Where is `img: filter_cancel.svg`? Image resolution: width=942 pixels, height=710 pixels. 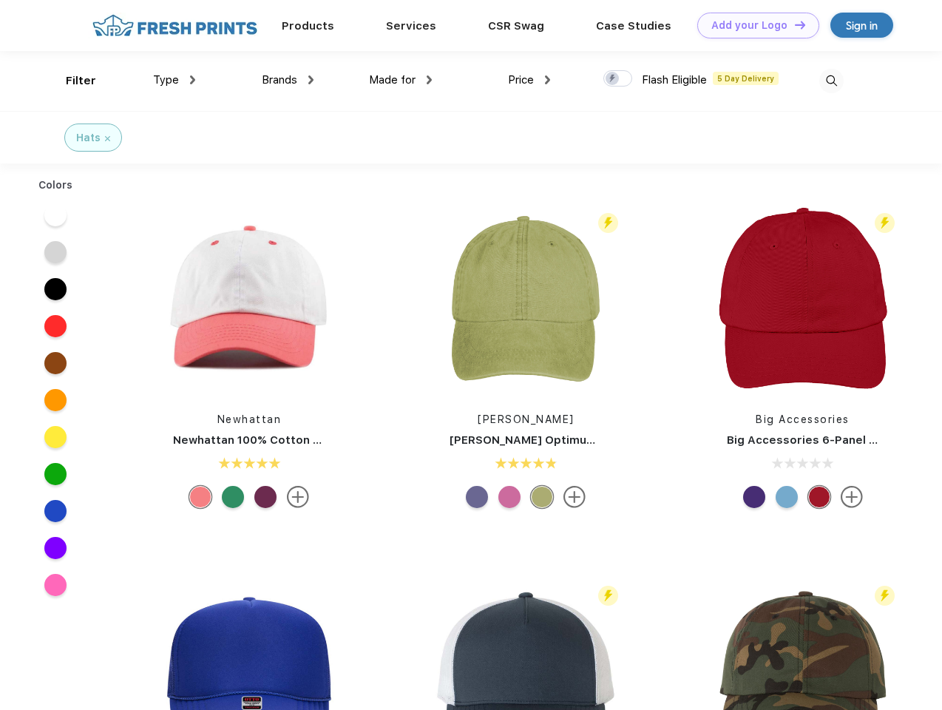 img: filter_cancel.svg is located at coordinates (107, 138).